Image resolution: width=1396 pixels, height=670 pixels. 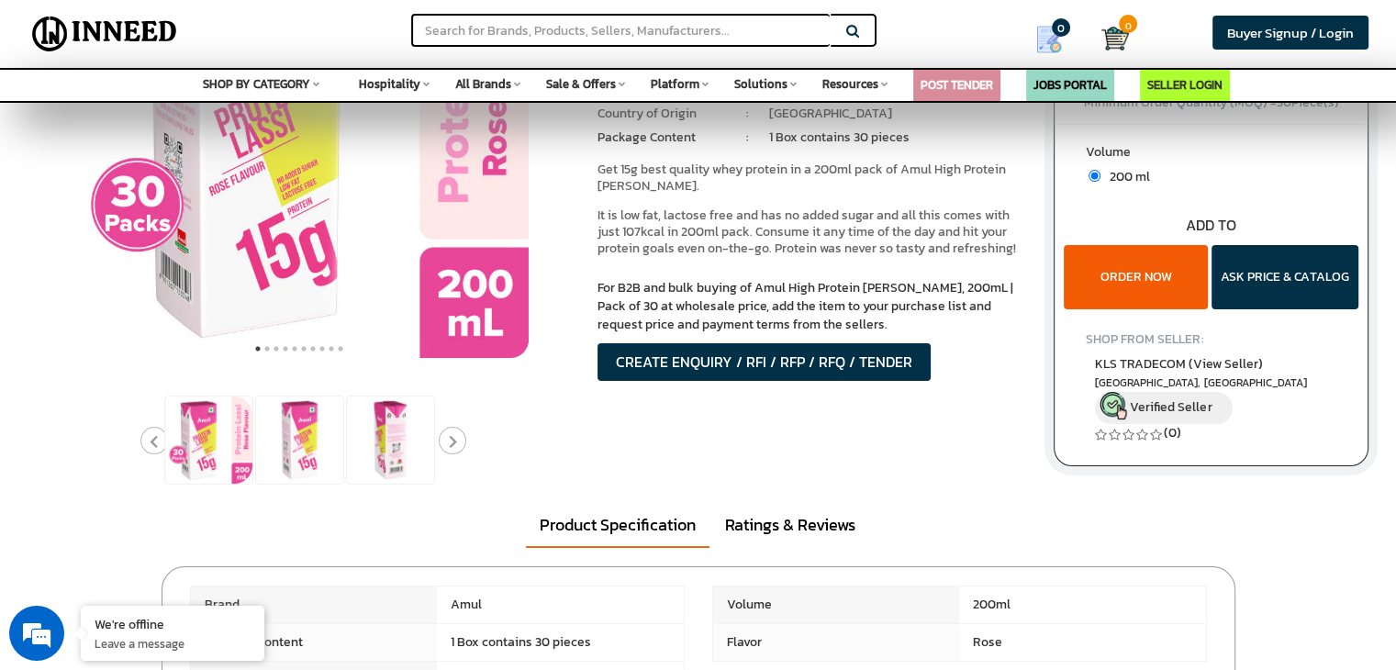 What do you see at coordinates (790, 525) in the screenshot?
I see `a: Ratings & Reviews` at bounding box center [790, 525].